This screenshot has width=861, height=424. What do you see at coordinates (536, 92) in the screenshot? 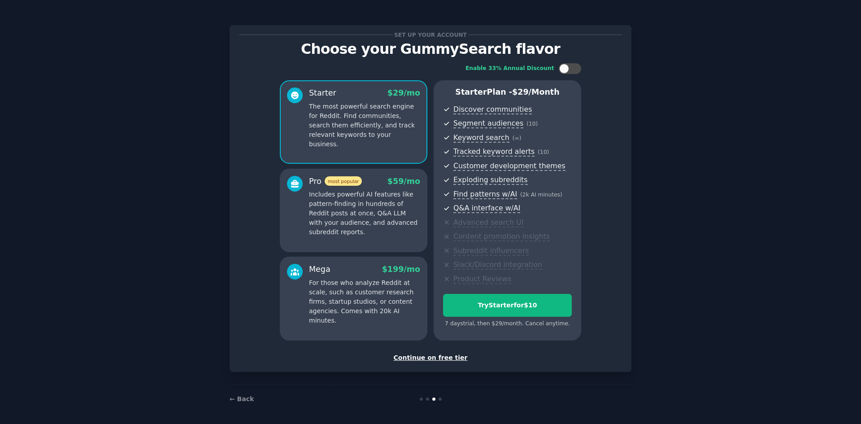
I see `span: $ 29 /month` at bounding box center [536, 92].